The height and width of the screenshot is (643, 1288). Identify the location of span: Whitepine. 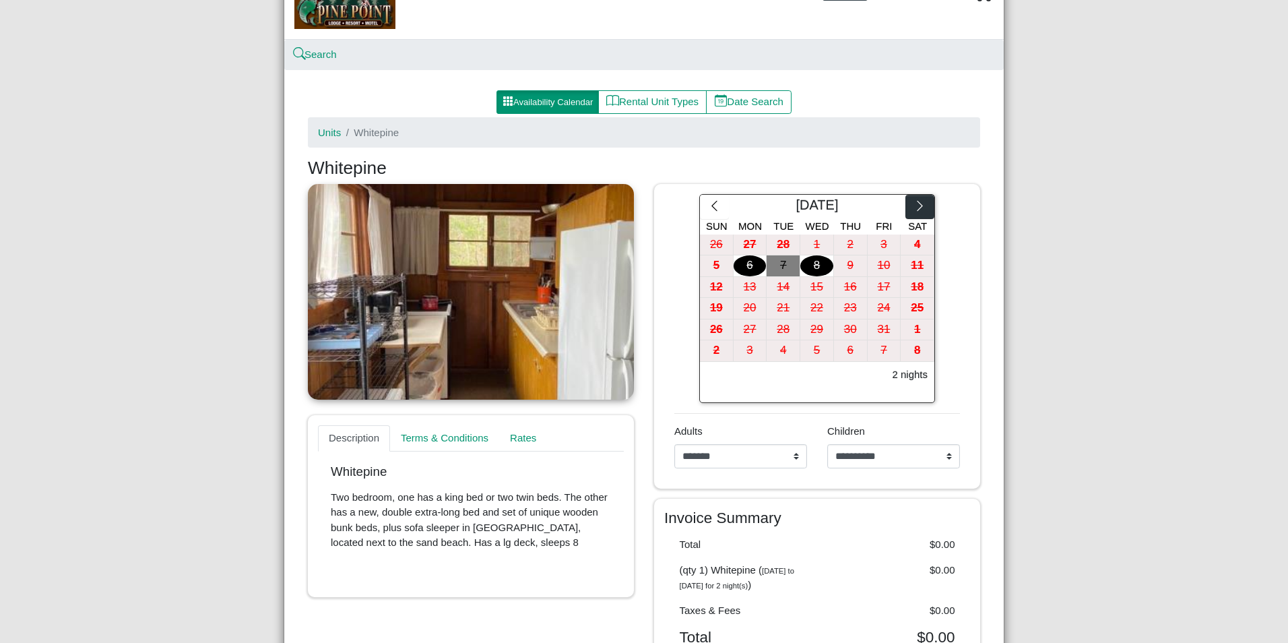
(376, 132).